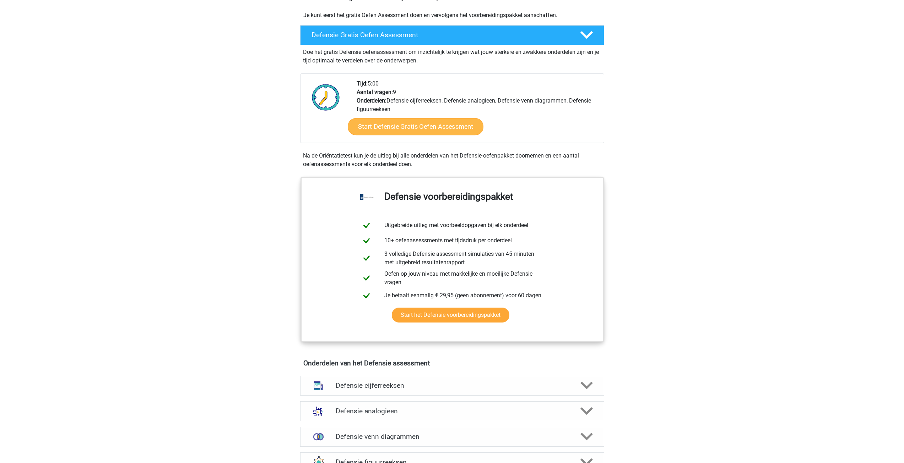 The image size is (904, 463). Describe the element at coordinates (440, 35) in the screenshot. I see `h4: Defensie Gratis Oefen Assessment` at that location.